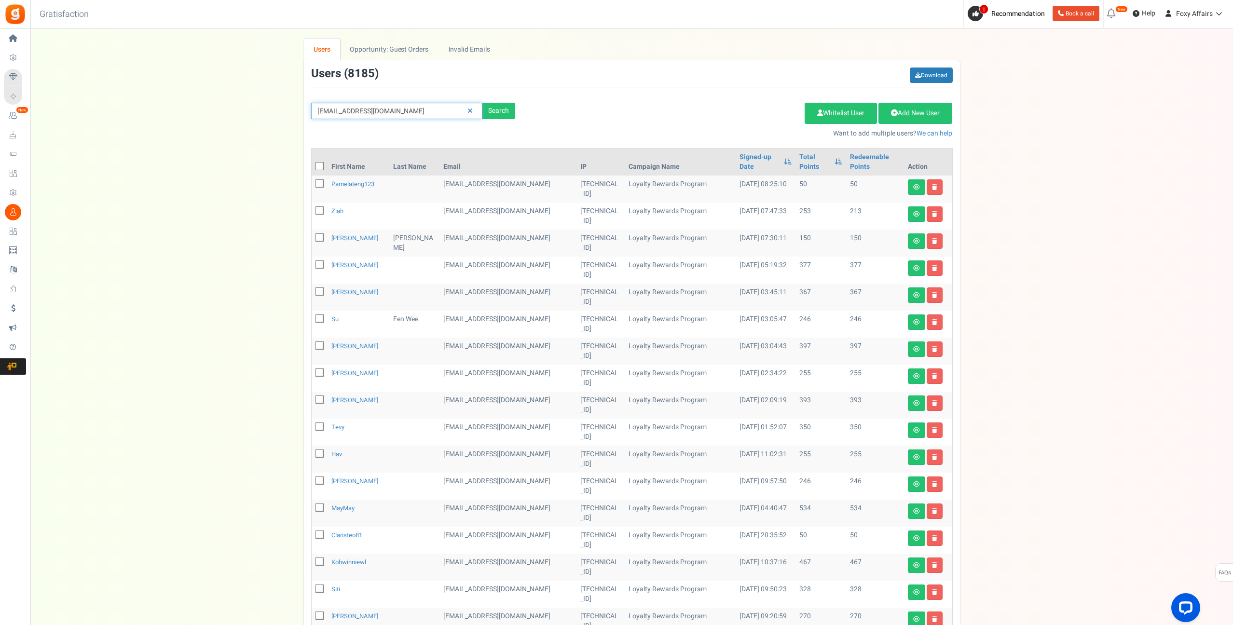 Image resolution: width=1233 pixels, height=625 pixels. I want to click on span: 1, so click(984, 9).